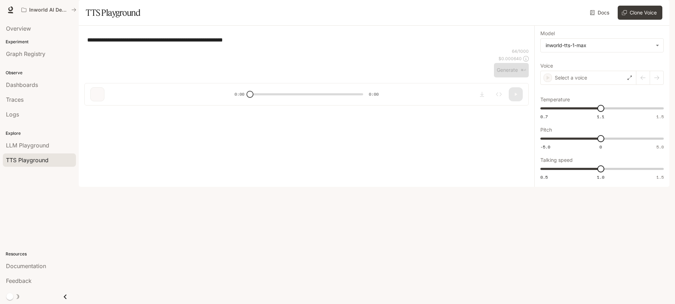 The height and width of the screenshot is (304, 675). I want to click on p: Temperature, so click(555, 100).